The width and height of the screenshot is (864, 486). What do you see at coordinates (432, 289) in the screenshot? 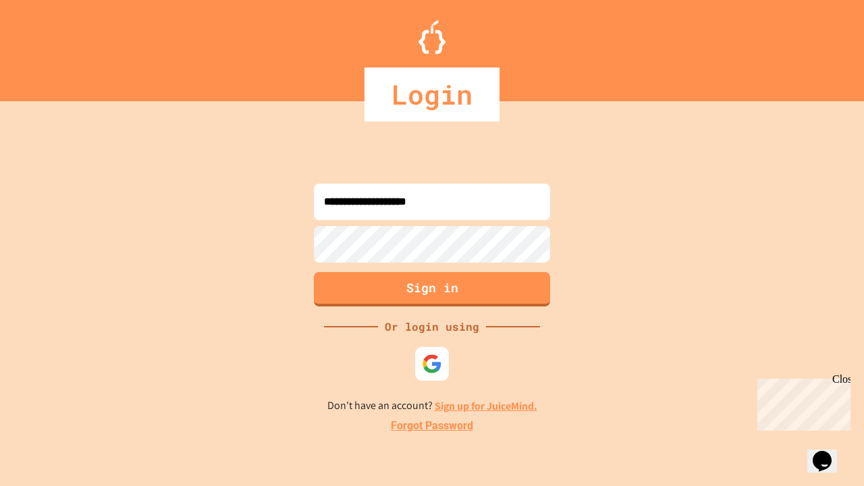
I see `button: Sign in` at bounding box center [432, 289].